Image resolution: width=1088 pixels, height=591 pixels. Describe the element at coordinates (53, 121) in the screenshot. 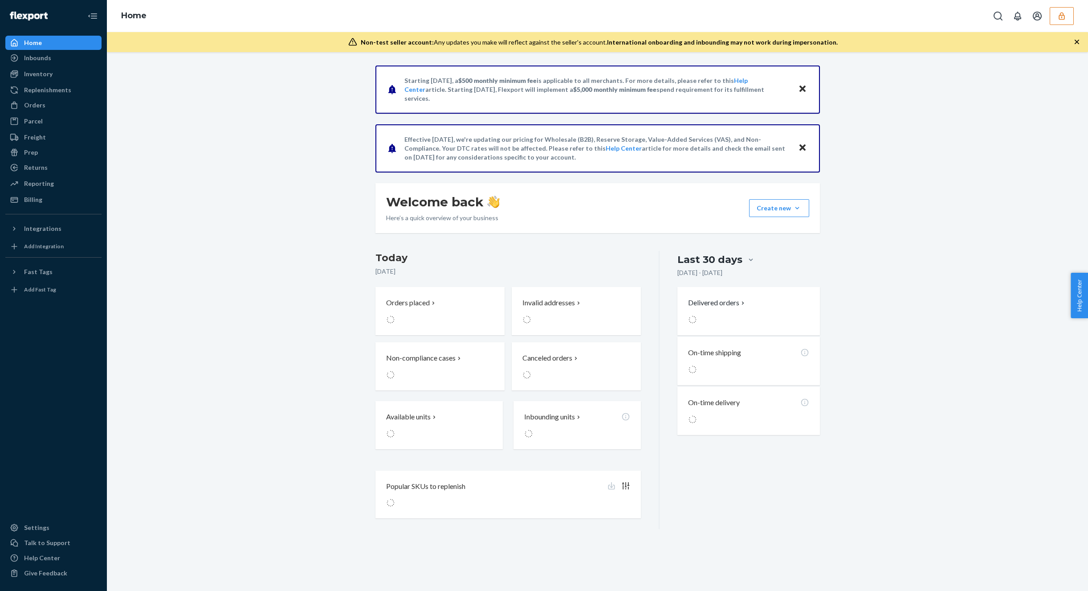

I see `a: Parcel` at that location.